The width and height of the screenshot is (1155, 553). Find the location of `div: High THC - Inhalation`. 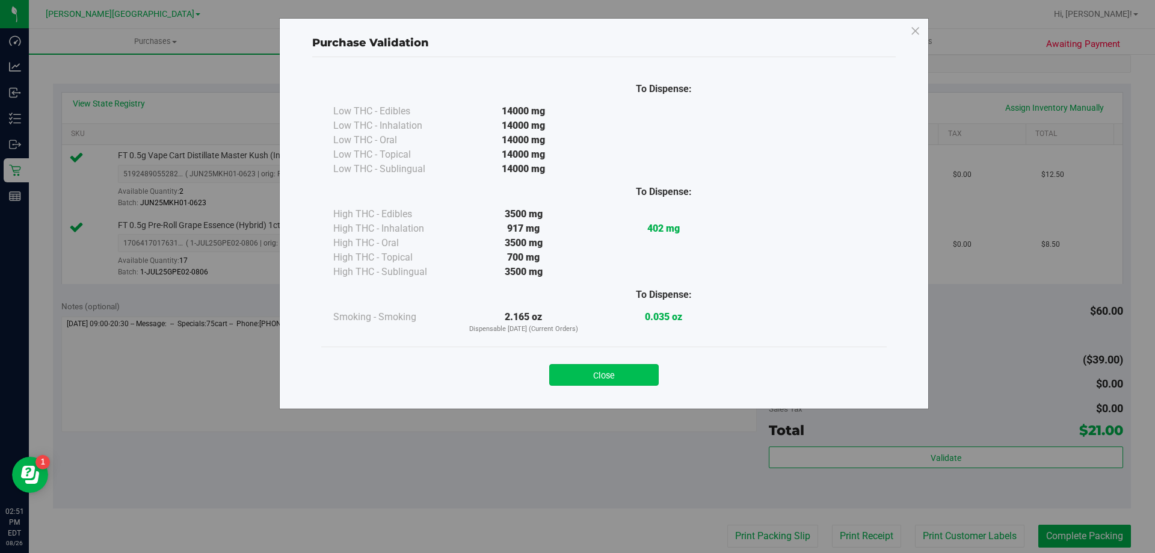

div: High THC - Inhalation is located at coordinates (393, 229).